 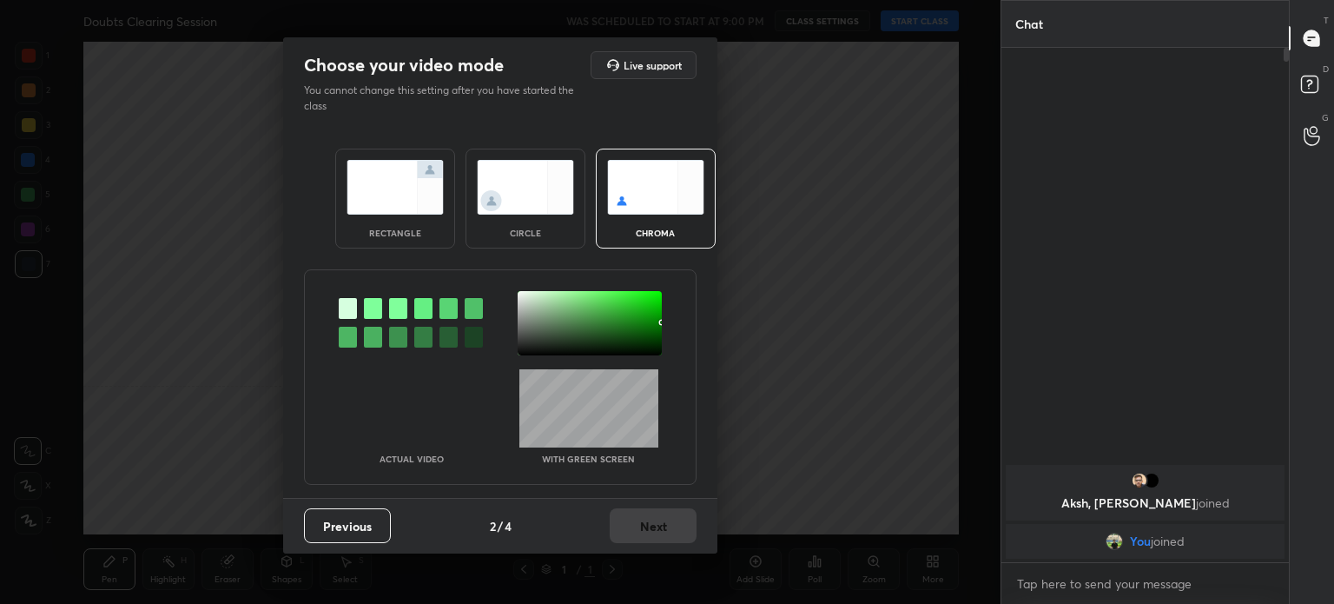 What do you see at coordinates (412, 458) in the screenshot?
I see `p: Actual Video` at bounding box center [412, 458].